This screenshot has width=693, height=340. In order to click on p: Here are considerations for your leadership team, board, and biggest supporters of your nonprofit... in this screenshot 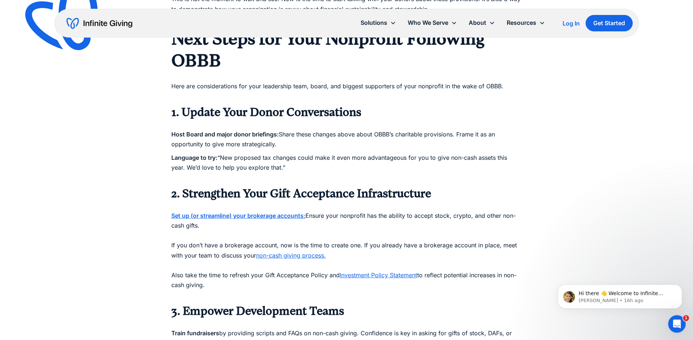, I will do `click(346, 87)`.